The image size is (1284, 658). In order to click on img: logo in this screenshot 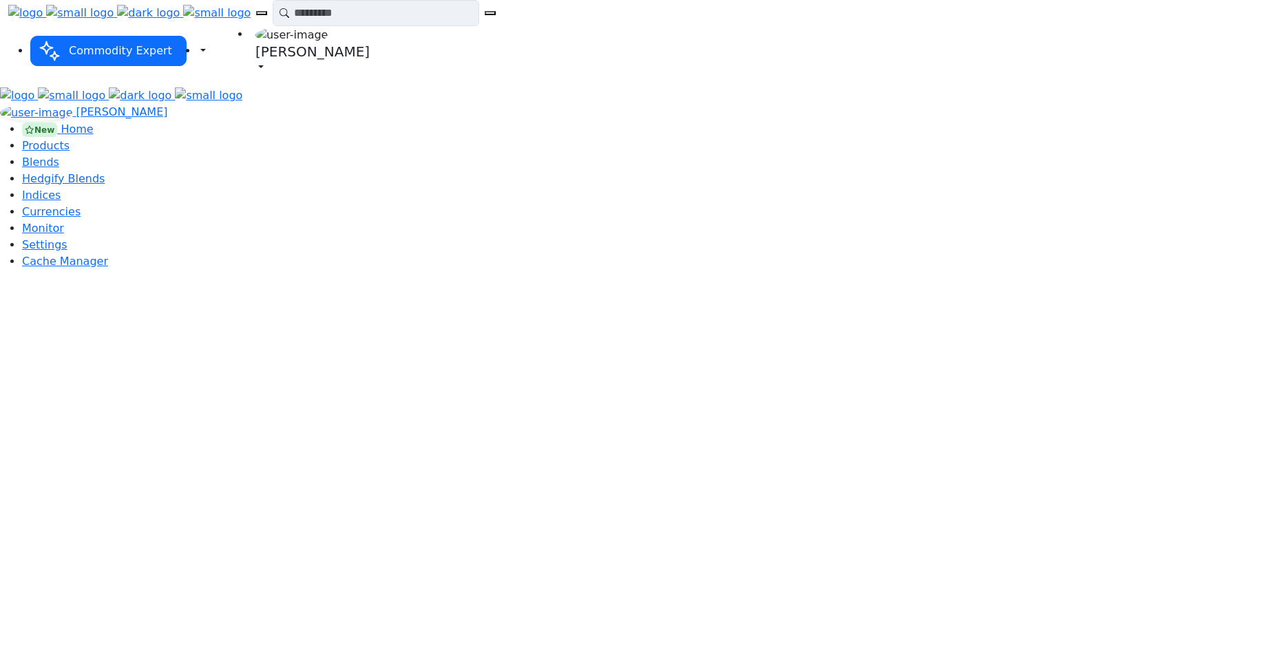, I will do `click(25, 13)`.